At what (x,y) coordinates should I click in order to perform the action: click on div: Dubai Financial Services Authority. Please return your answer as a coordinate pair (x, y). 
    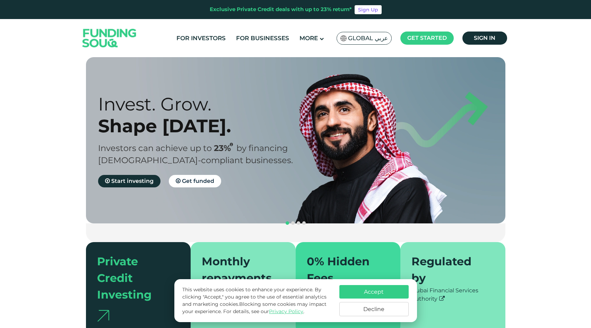
    Looking at the image, I should click on (453, 295).